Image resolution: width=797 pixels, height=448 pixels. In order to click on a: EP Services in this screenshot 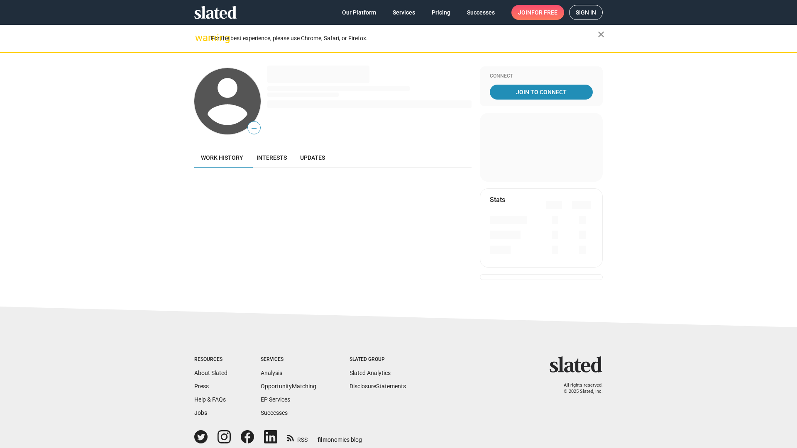, I will do `click(275, 400)`.